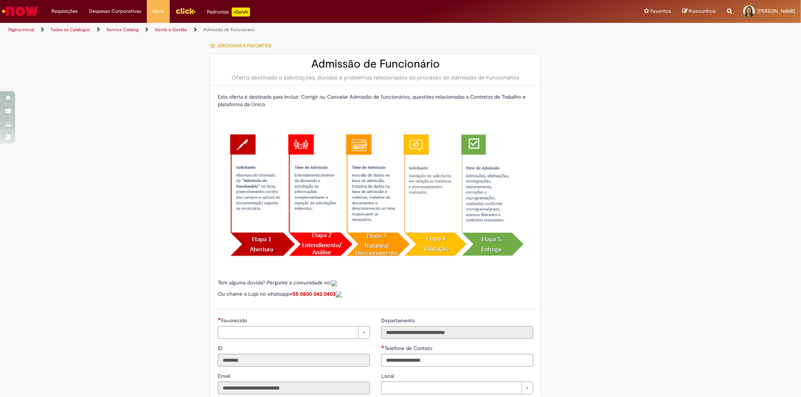  Describe the element at coordinates (158, 11) in the screenshot. I see `span: More` at that location.